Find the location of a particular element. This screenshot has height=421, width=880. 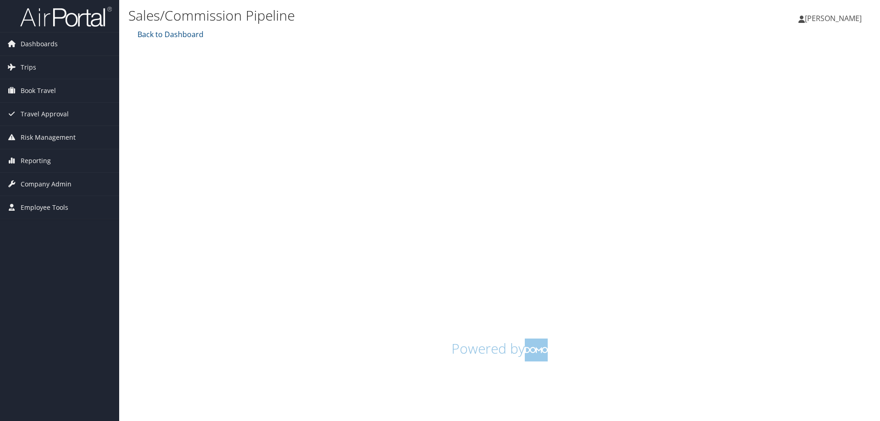

img: airportal-logo.png is located at coordinates (66, 17).